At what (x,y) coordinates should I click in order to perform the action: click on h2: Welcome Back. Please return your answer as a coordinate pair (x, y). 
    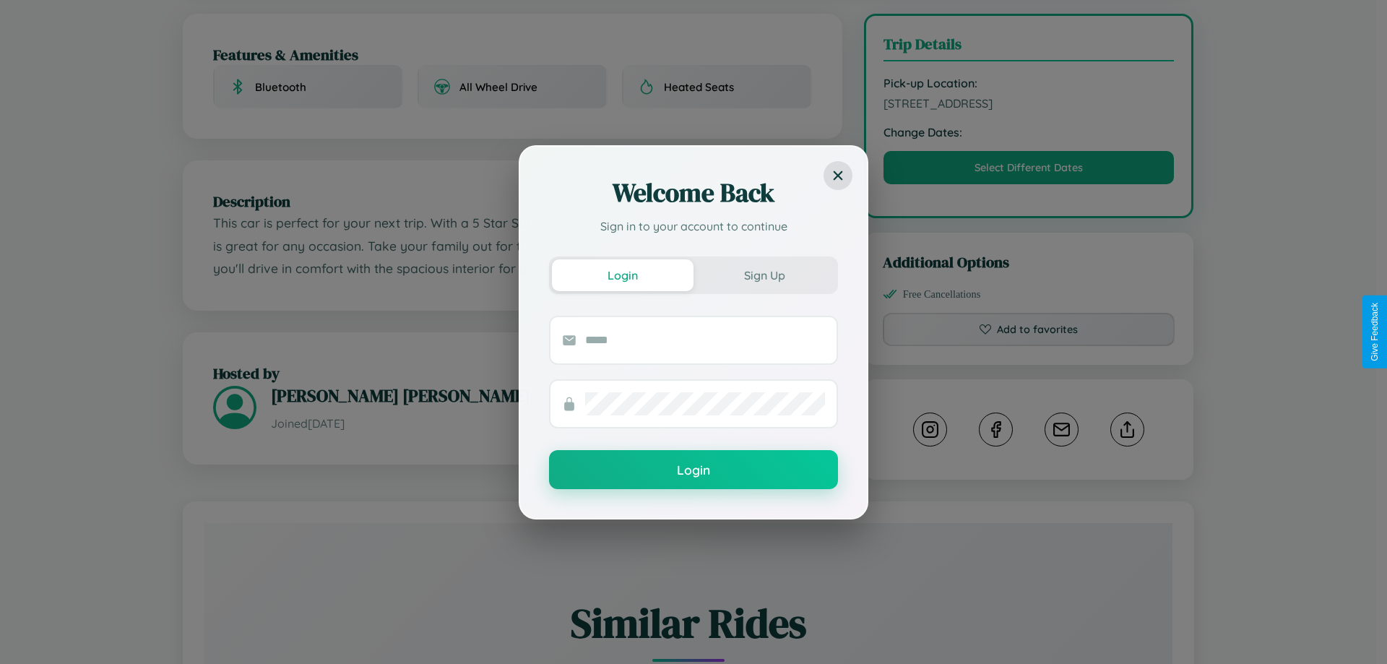
    Looking at the image, I should click on (693, 193).